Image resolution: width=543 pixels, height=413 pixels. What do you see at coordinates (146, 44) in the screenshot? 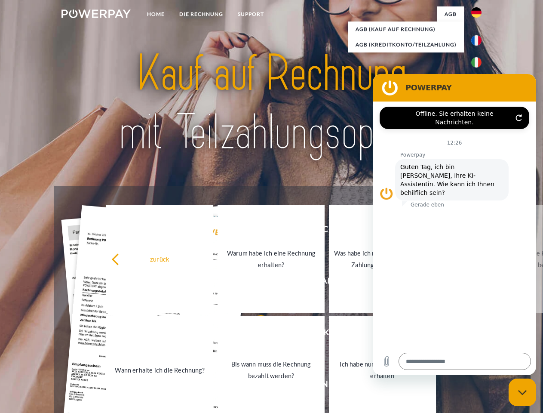
I see `button: Verbindung aktualisieren` at bounding box center [146, 44].